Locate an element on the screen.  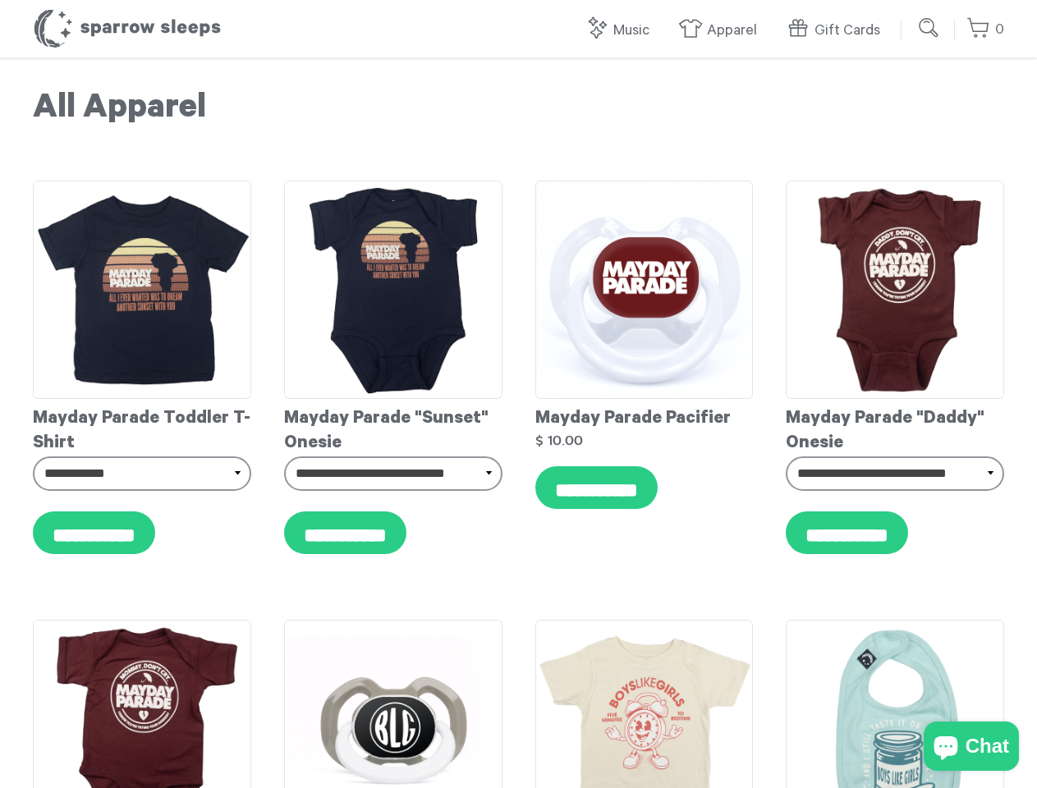
inbox-online-store-chat: Shopify online store chat is located at coordinates (971, 748).